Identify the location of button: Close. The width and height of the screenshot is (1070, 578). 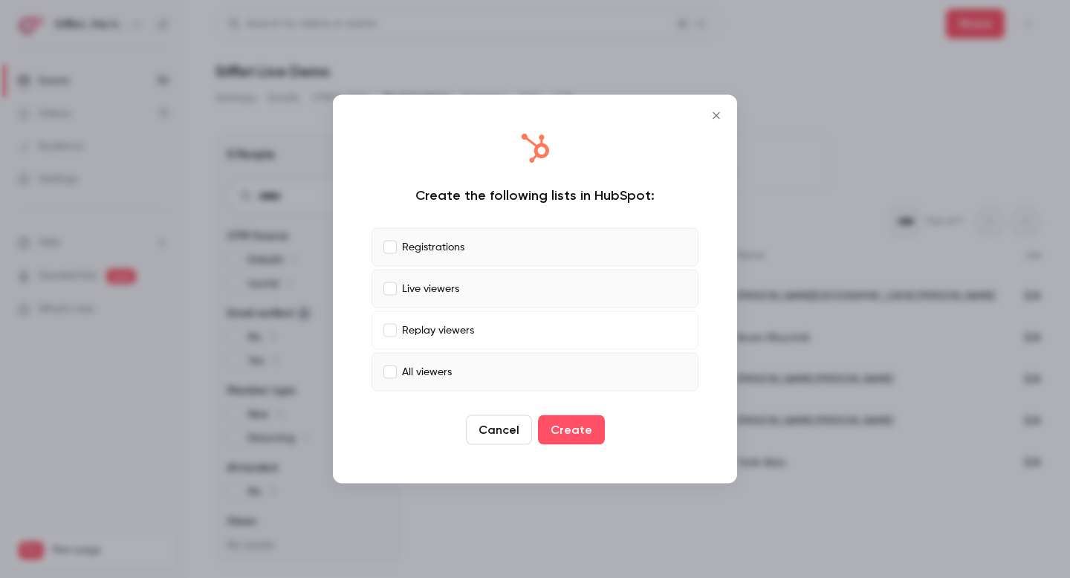
(716, 116).